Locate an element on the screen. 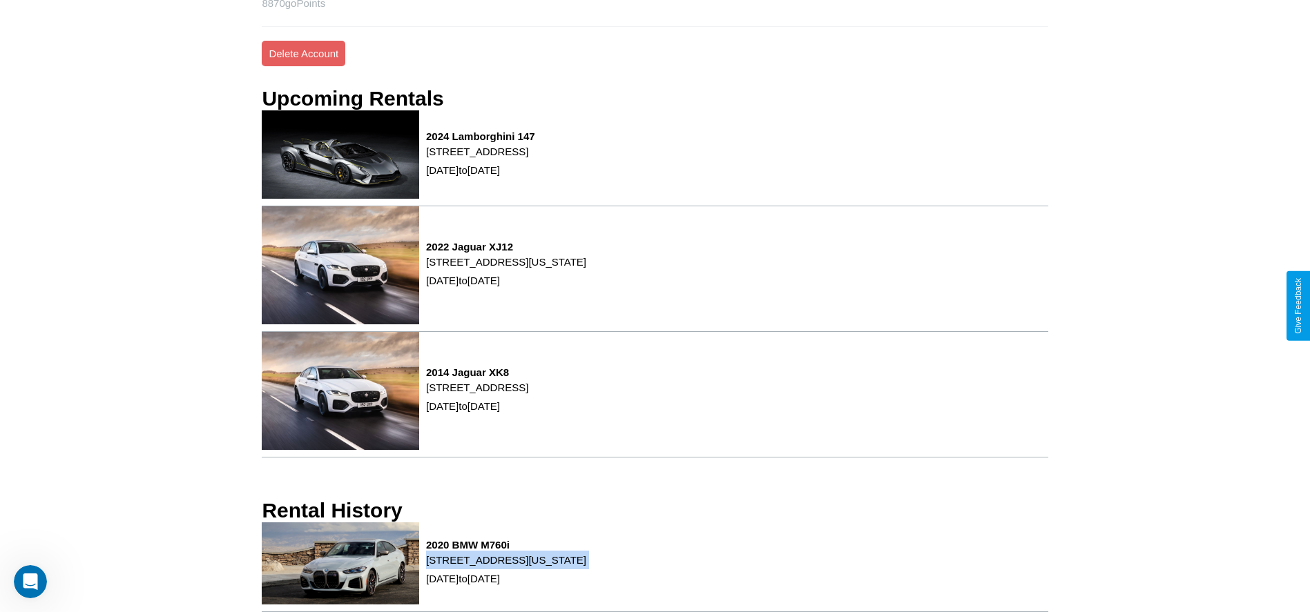 This screenshot has width=1310, height=612. h3: 2024 Lamborghini 147 is located at coordinates (481, 136).